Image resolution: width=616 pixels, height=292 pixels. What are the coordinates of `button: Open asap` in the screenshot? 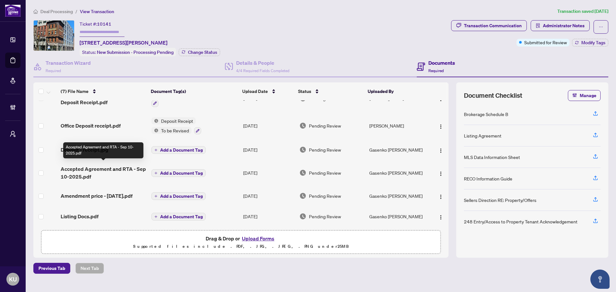 It's located at (600, 279).